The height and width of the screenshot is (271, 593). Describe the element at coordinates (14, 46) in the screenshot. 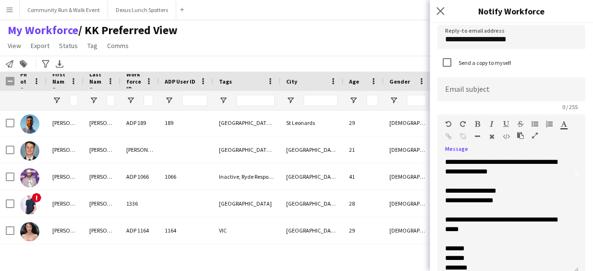

I see `span: View` at that location.